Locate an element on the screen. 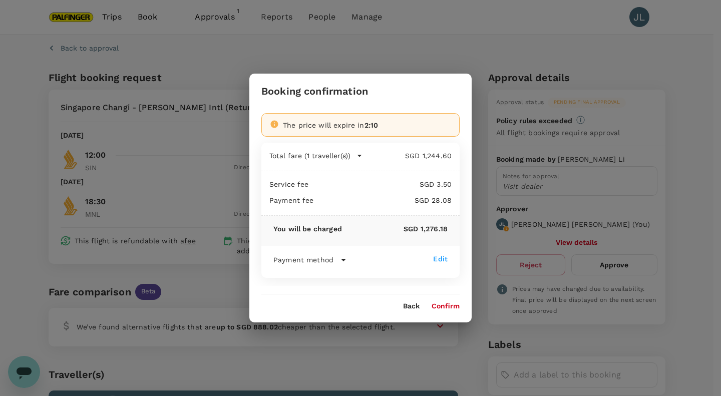 The height and width of the screenshot is (396, 721). button: Total fare (1 traveller(s)) is located at coordinates (316, 156).